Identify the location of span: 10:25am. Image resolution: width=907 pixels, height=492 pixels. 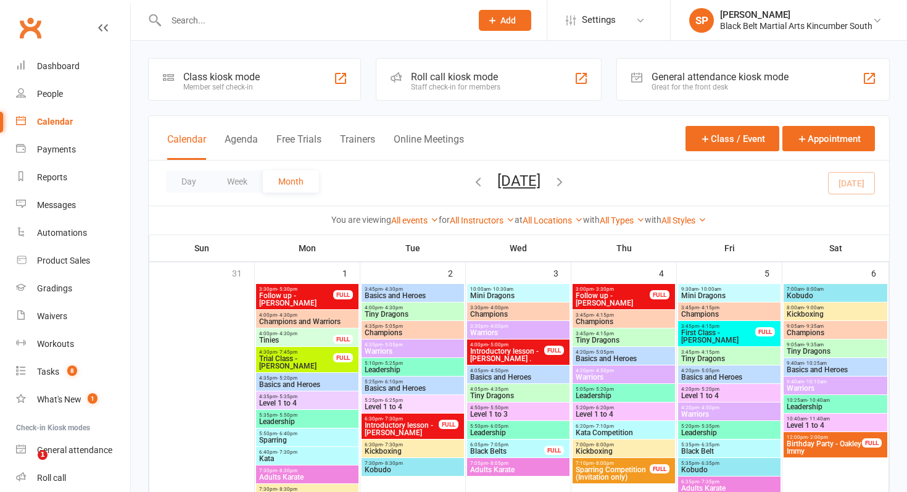
(836, 400).